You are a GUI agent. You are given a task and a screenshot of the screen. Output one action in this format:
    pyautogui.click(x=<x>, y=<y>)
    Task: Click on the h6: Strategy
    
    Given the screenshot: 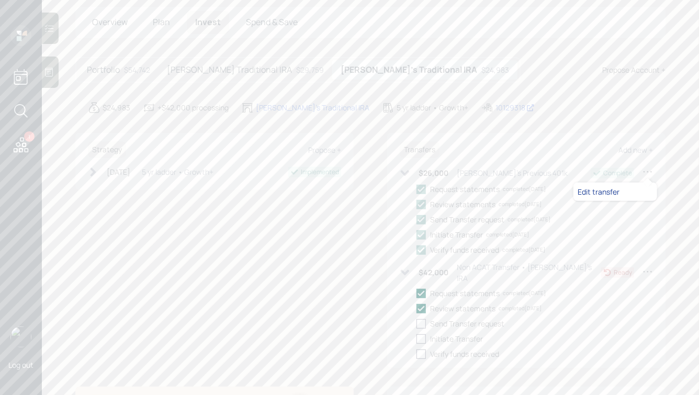 What is the action you would take?
    pyautogui.click(x=107, y=150)
    